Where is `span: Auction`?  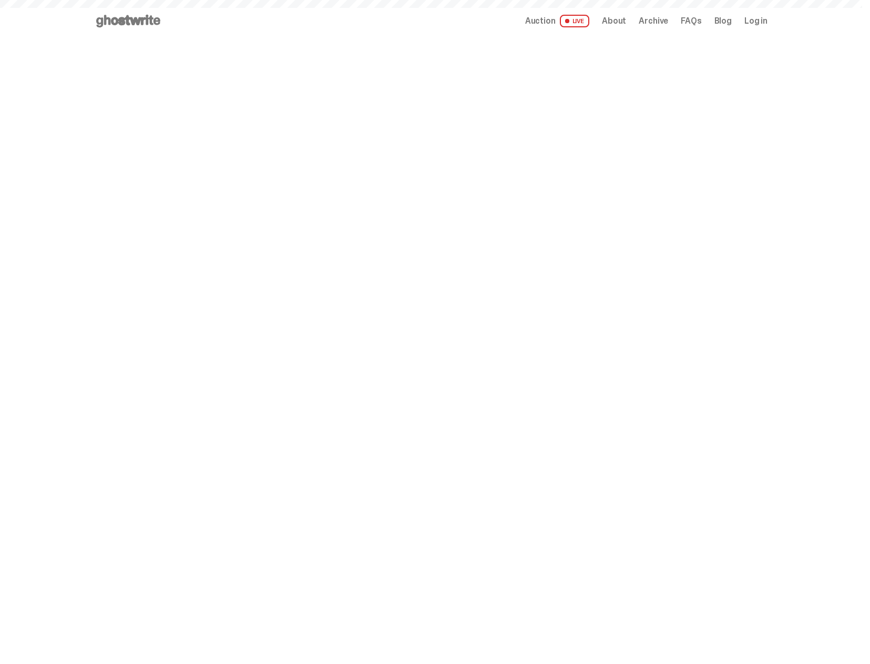 span: Auction is located at coordinates (540, 21).